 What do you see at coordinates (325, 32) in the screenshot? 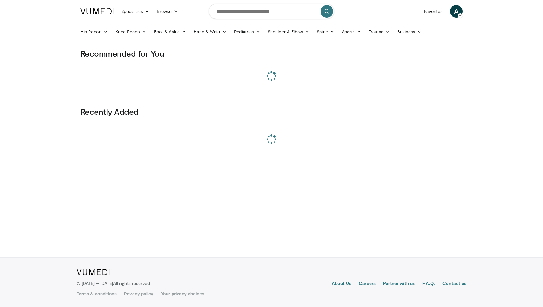
I see `a: Spine` at bounding box center [325, 32].